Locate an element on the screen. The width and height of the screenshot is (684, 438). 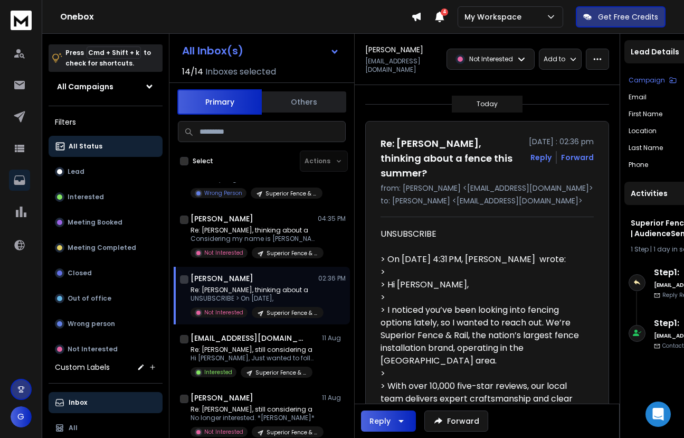
p: Press to check for shortcuts. is located at coordinates (108, 58).